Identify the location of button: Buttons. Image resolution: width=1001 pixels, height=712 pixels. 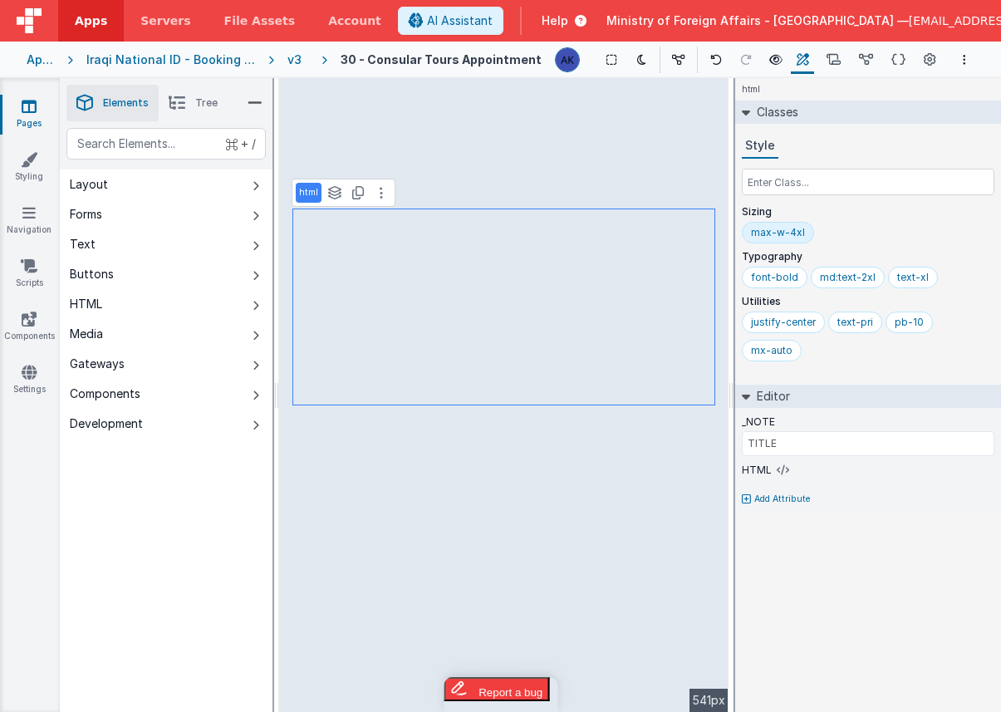
(166, 274).